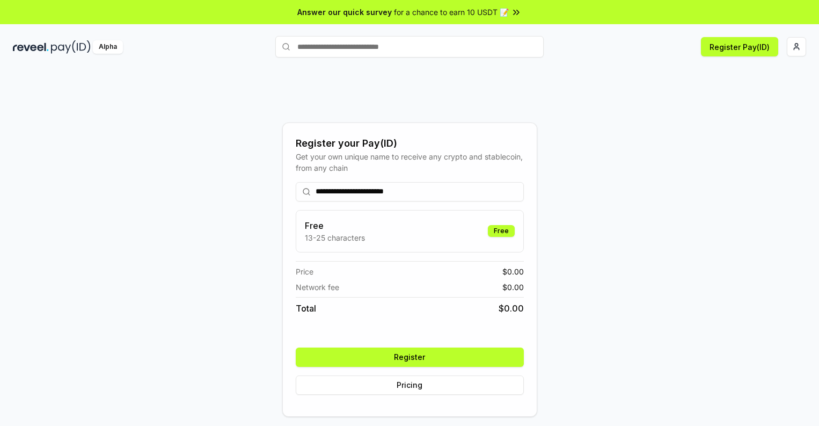 This screenshot has width=819, height=426. Describe the element at coordinates (345, 12) in the screenshot. I see `span: Answer our quick survey` at that location.